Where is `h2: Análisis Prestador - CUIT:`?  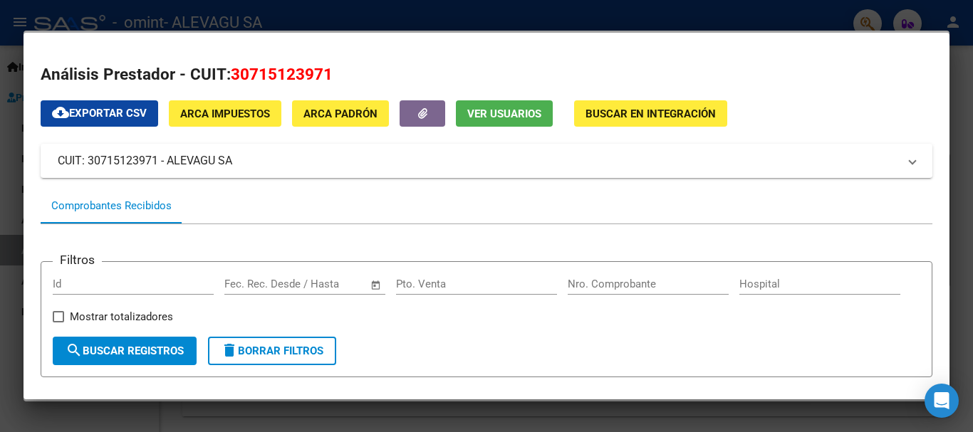
h2: Análisis Prestador - CUIT: is located at coordinates (486, 75).